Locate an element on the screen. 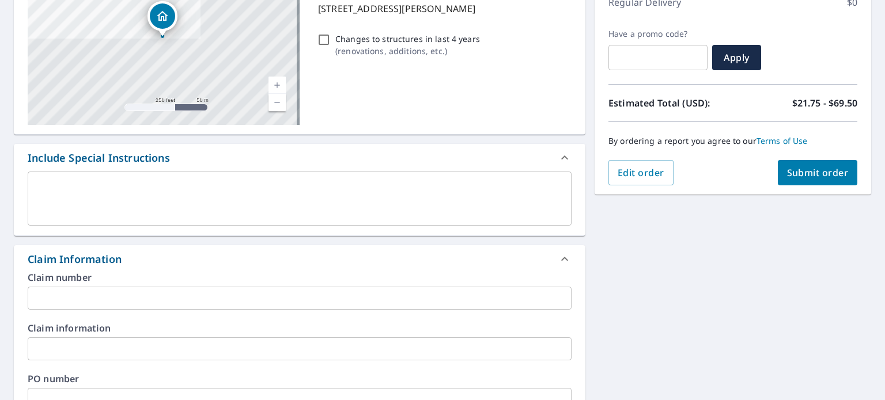  p: Changes to structures in last 4 years is located at coordinates (407, 39).